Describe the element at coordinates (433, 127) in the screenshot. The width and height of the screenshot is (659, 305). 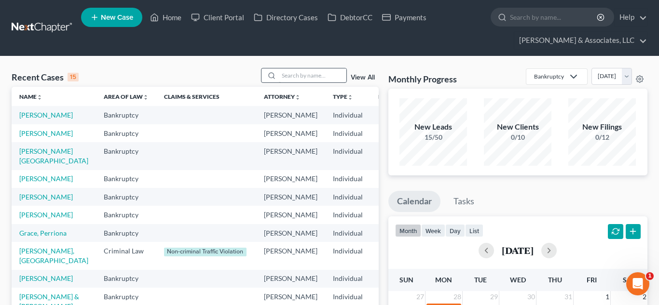
I see `div: New Leads` at that location.